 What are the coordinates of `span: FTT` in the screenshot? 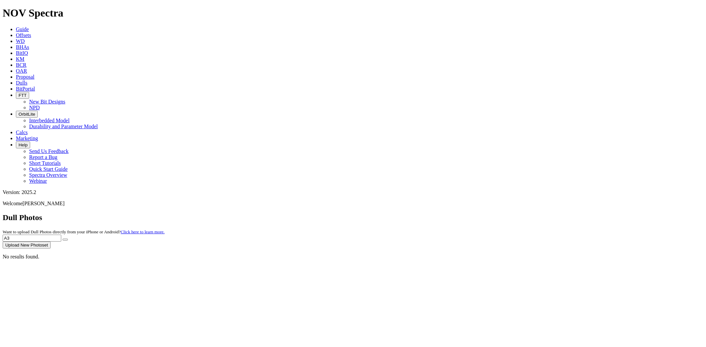 It's located at (22, 95).